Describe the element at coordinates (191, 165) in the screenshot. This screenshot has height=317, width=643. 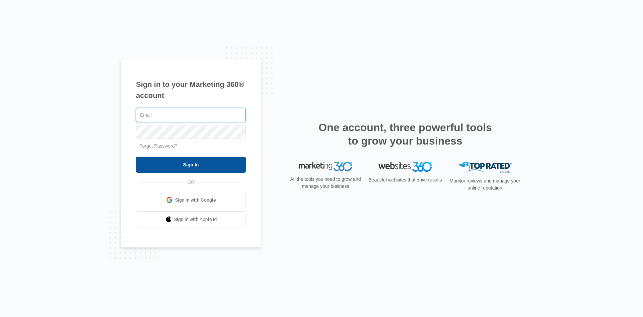
I see `input: Sign In` at that location.